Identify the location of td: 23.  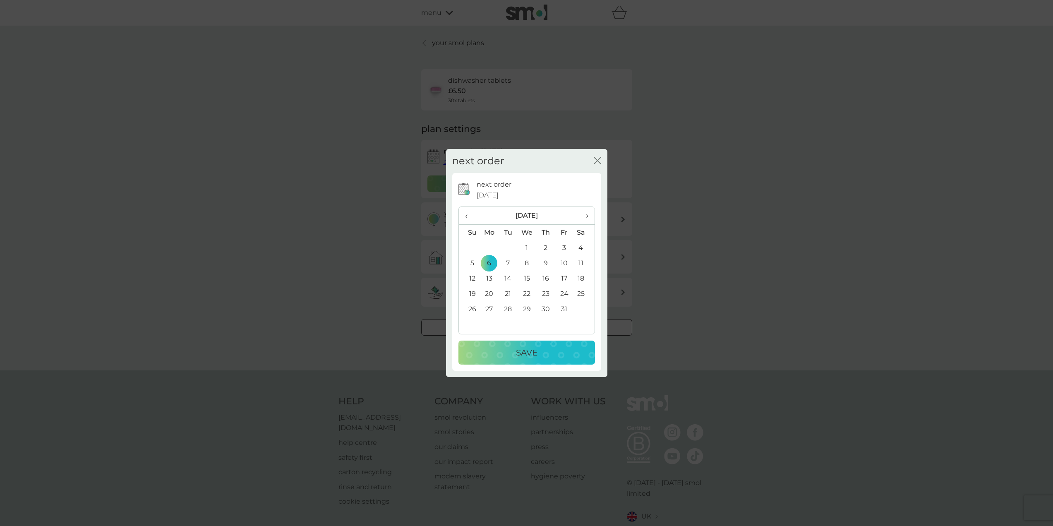
(545, 293).